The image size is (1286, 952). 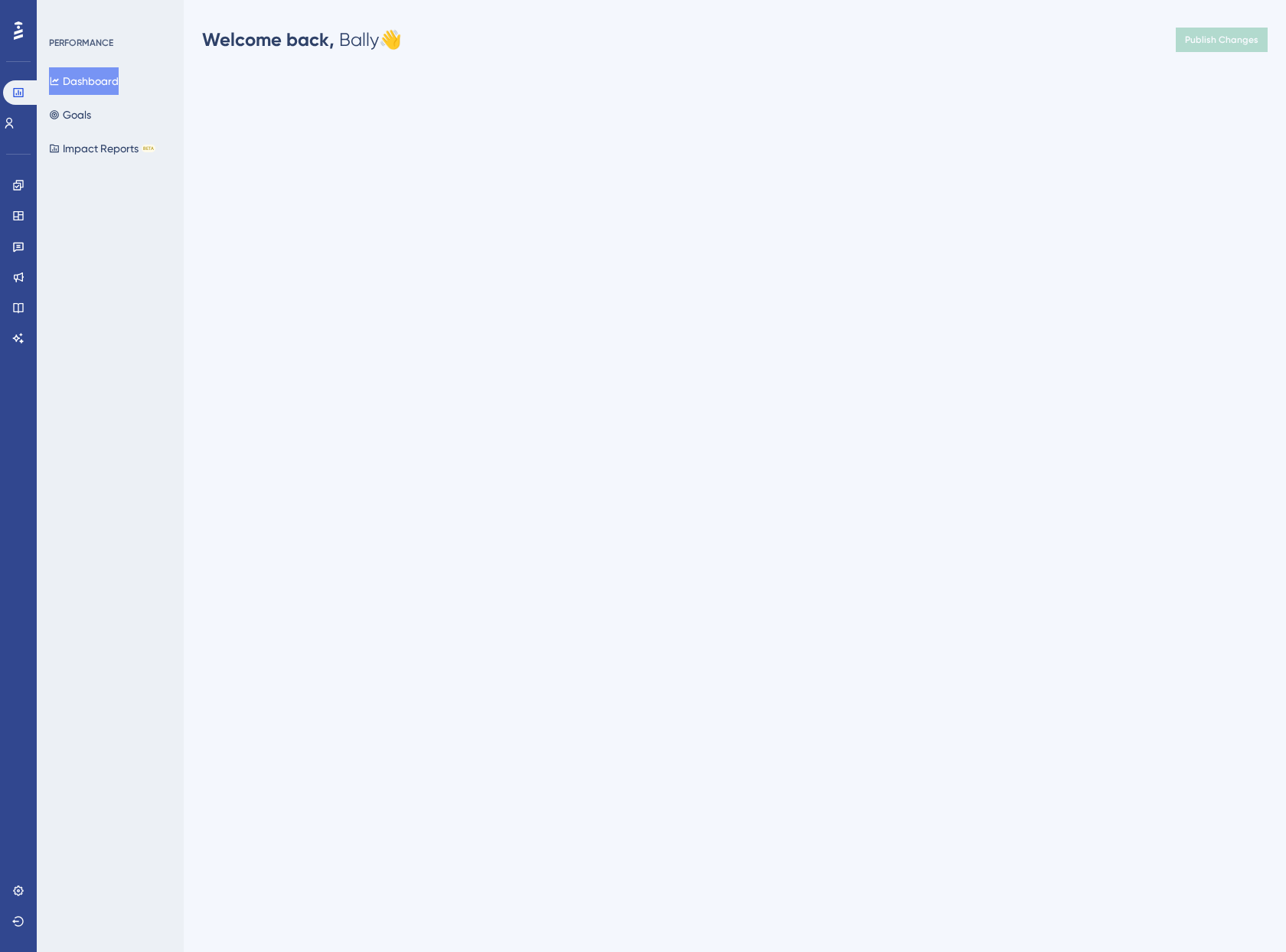 What do you see at coordinates (84, 81) in the screenshot?
I see `button: Dashboard` at bounding box center [84, 81].